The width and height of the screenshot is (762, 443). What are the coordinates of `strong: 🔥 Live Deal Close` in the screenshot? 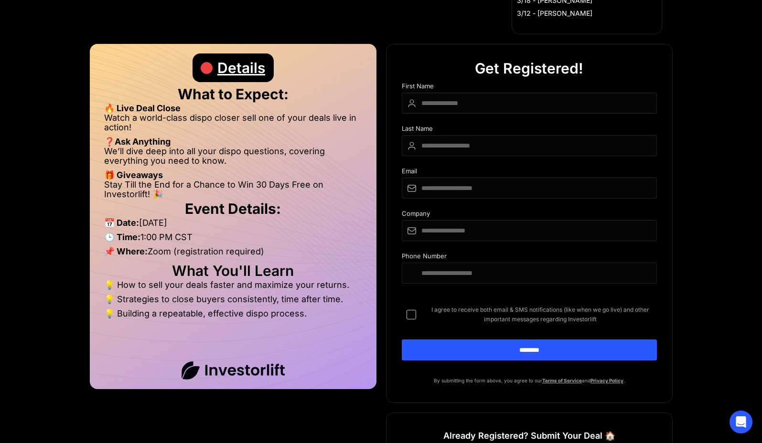 It's located at (142, 108).